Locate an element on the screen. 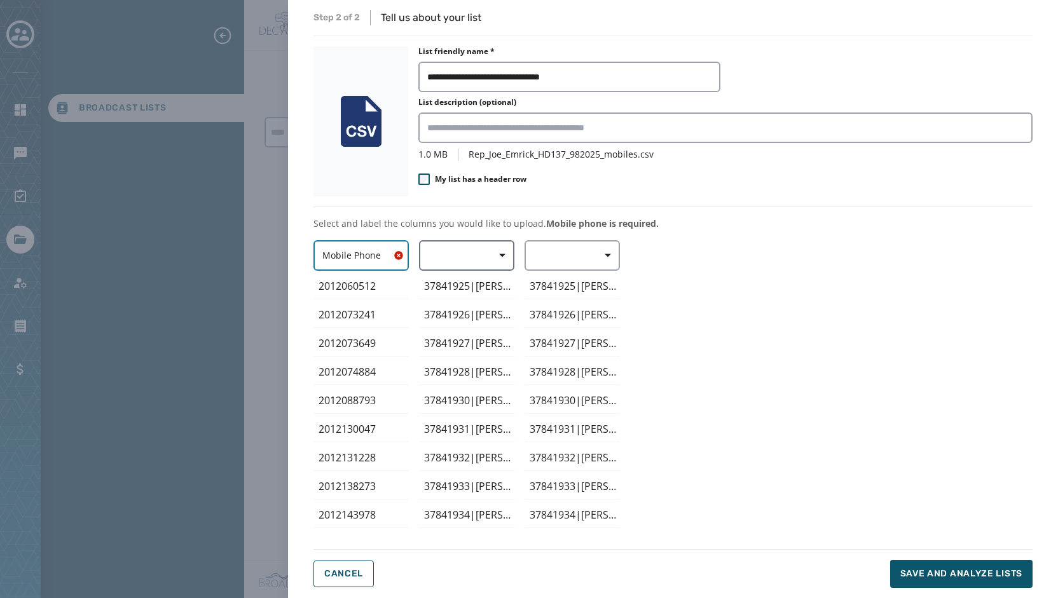 The width and height of the screenshot is (1058, 598). span: Mobile phone is required. is located at coordinates (602, 223).